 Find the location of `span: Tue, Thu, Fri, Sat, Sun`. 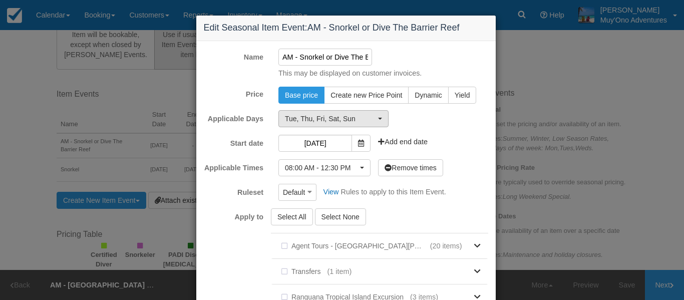

span: Tue, Thu, Fri, Sat, Sun is located at coordinates (330, 119).